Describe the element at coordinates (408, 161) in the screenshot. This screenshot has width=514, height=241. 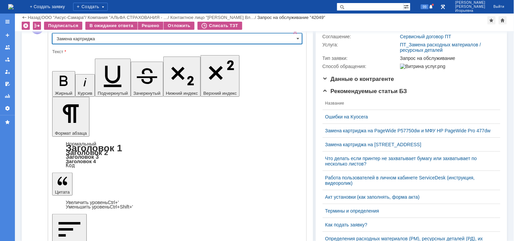
I see `a: Что делать если принтер не захватывает бумагу или захватывает по несколько листов?` at that location.